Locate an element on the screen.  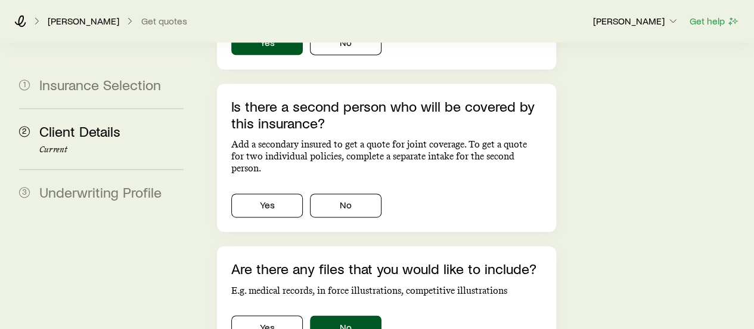
button: Get help is located at coordinates (714, 21).